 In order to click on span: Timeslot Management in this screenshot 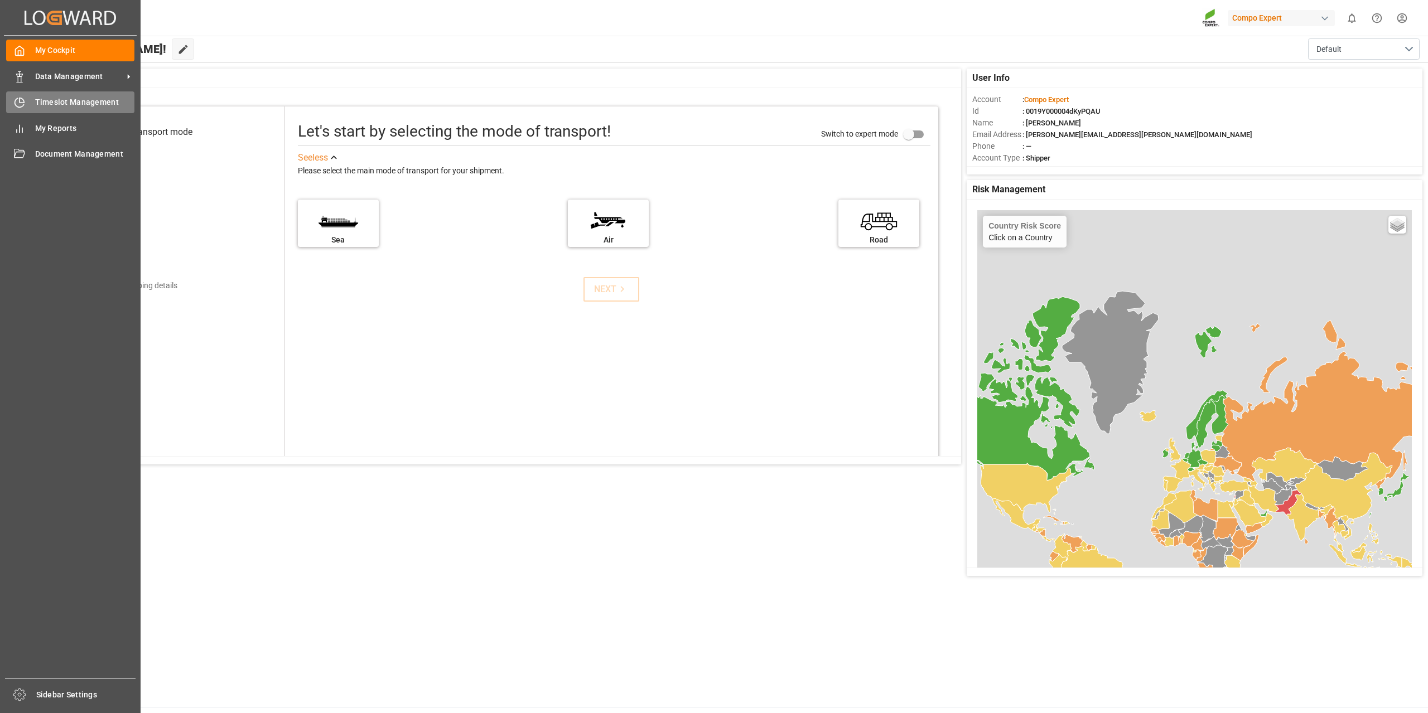, I will do `click(85, 102)`.